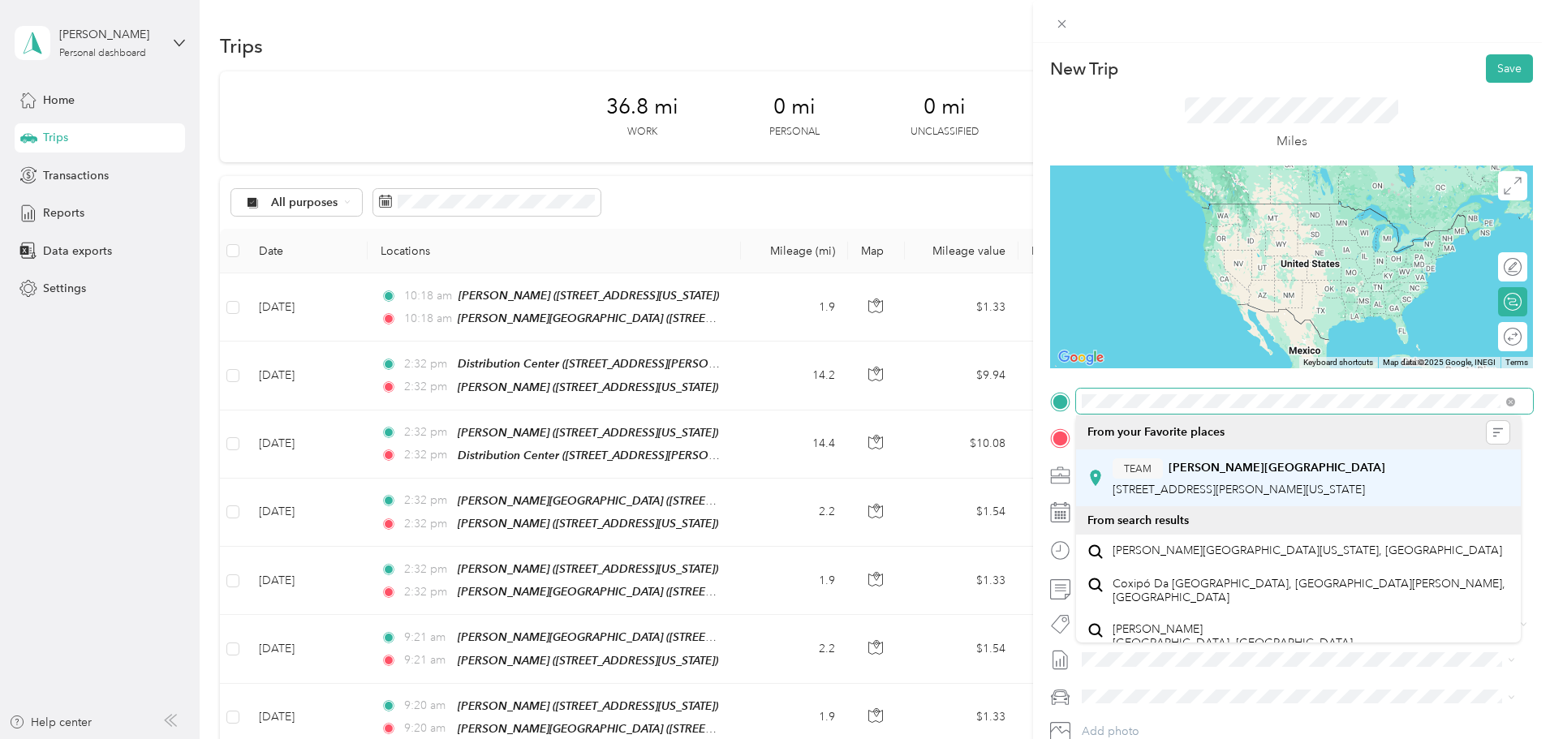 Image resolution: width=1550 pixels, height=739 pixels. Describe the element at coordinates (1084, 69) in the screenshot. I see `p: New Trip` at that location.